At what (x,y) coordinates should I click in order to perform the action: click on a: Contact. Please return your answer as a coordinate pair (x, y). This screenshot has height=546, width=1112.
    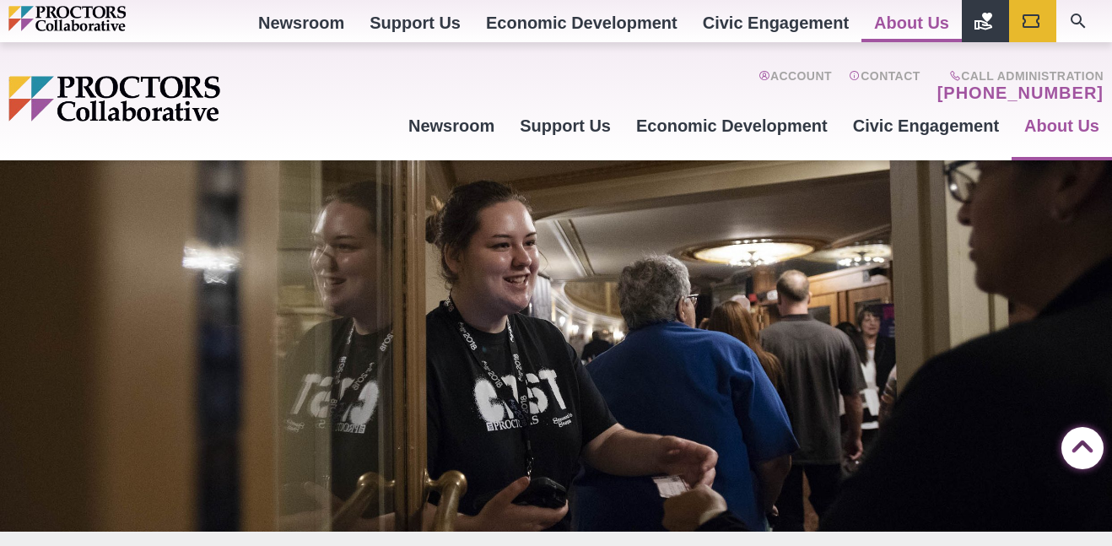
    Looking at the image, I should click on (884, 86).